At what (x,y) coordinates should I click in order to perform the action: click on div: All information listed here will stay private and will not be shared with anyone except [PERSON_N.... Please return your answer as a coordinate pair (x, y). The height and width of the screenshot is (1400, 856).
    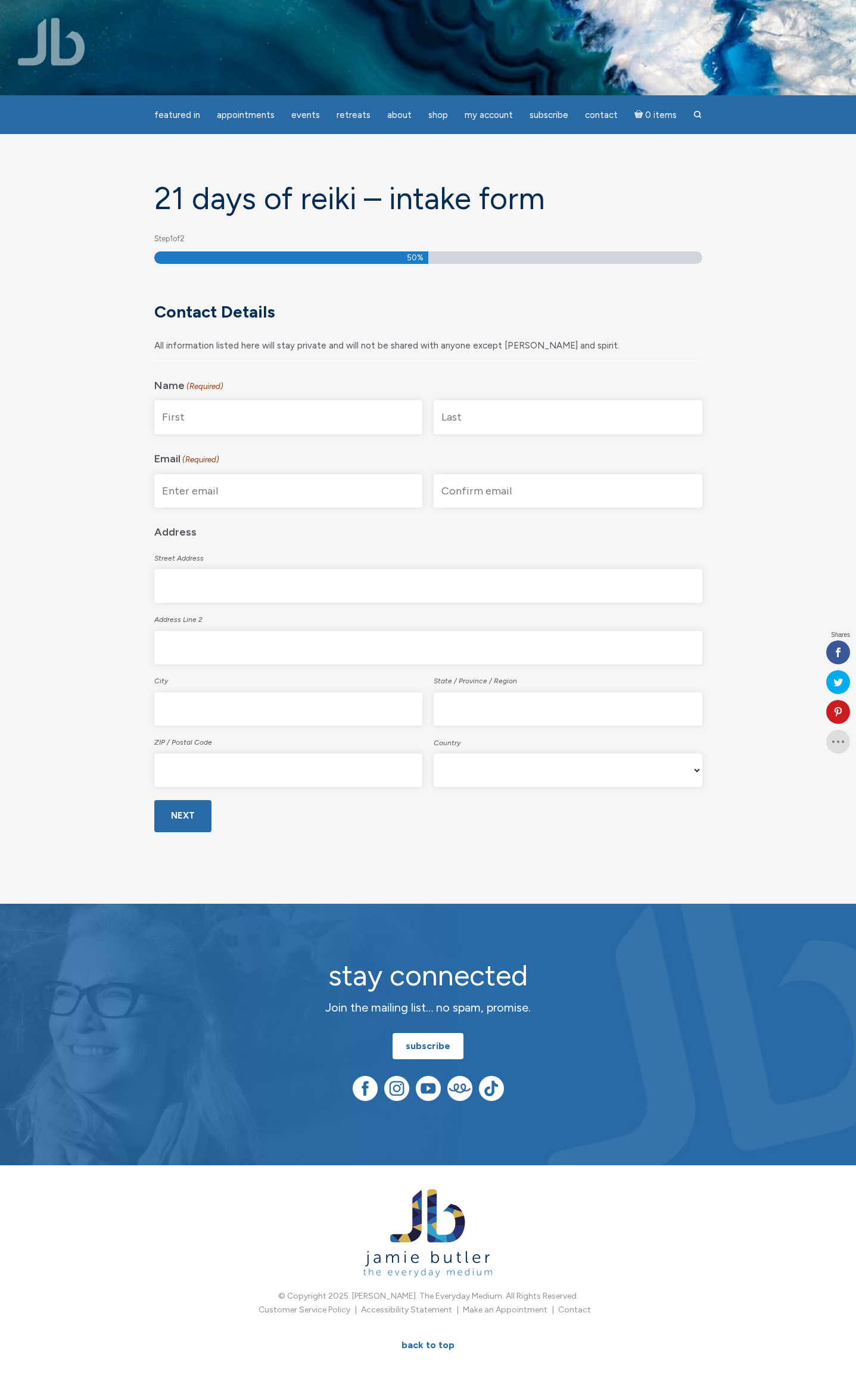
    Looking at the image, I should click on (423, 341).